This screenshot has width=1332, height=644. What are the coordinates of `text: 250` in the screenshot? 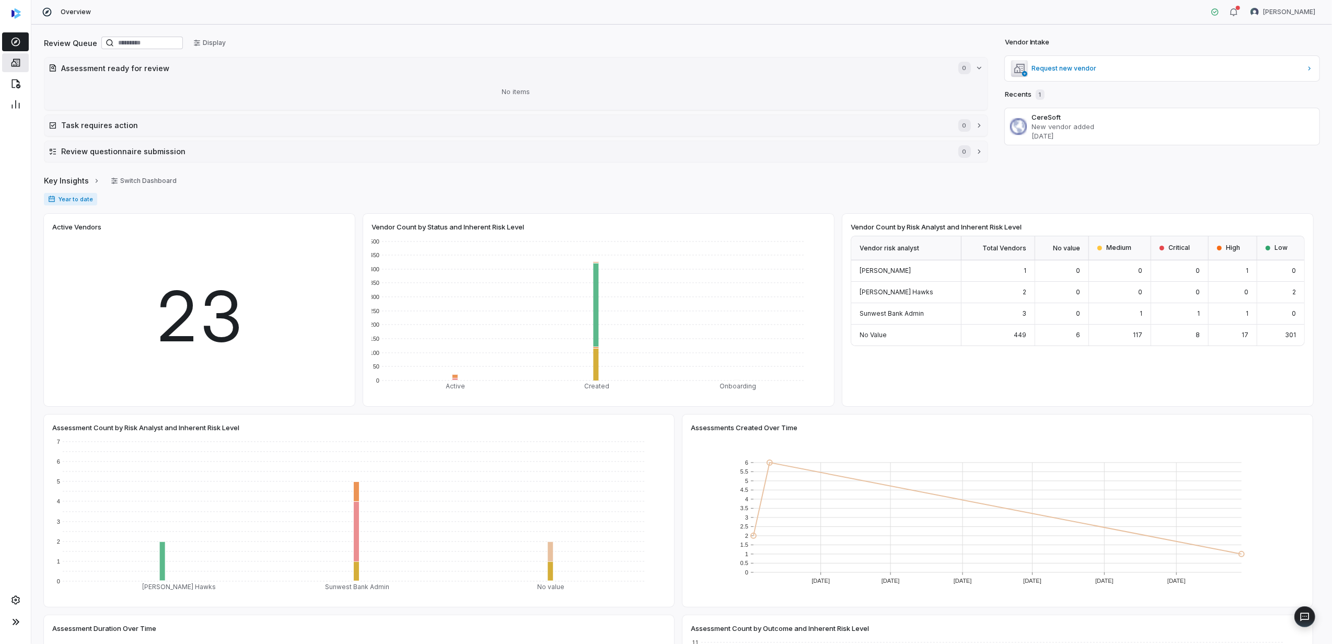 It's located at (375, 311).